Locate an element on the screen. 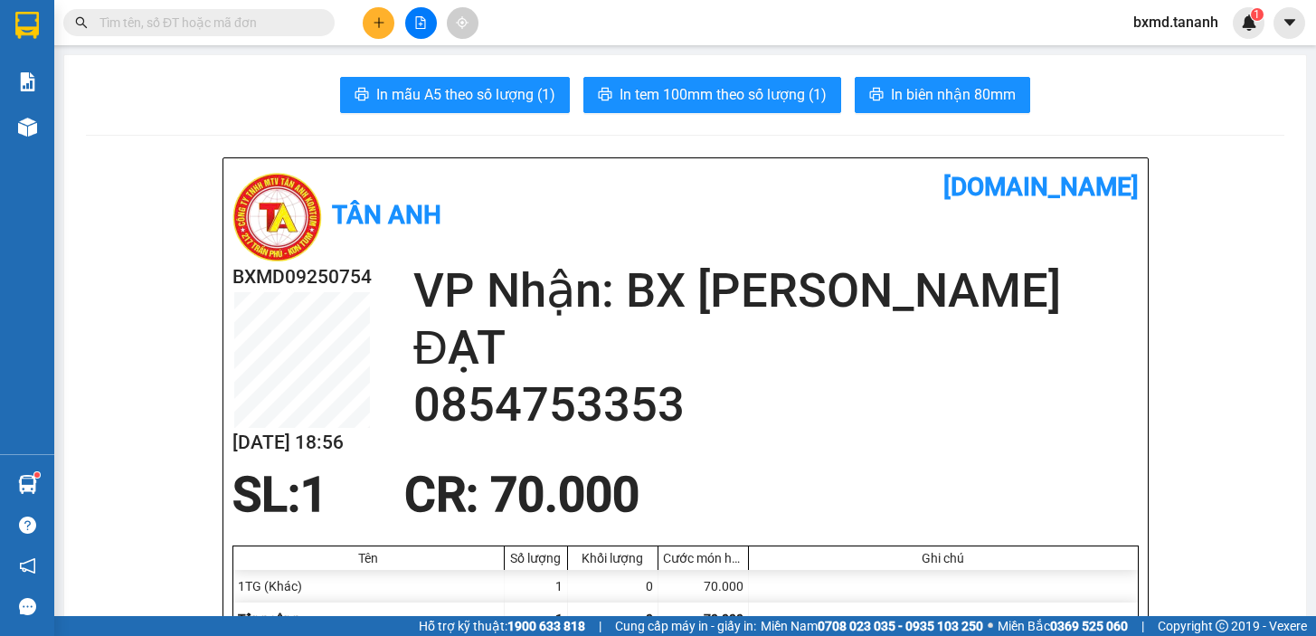 Image resolution: width=1316 pixels, height=636 pixels. span: In mẫu A5 theo số lượng (1) is located at coordinates (466, 94).